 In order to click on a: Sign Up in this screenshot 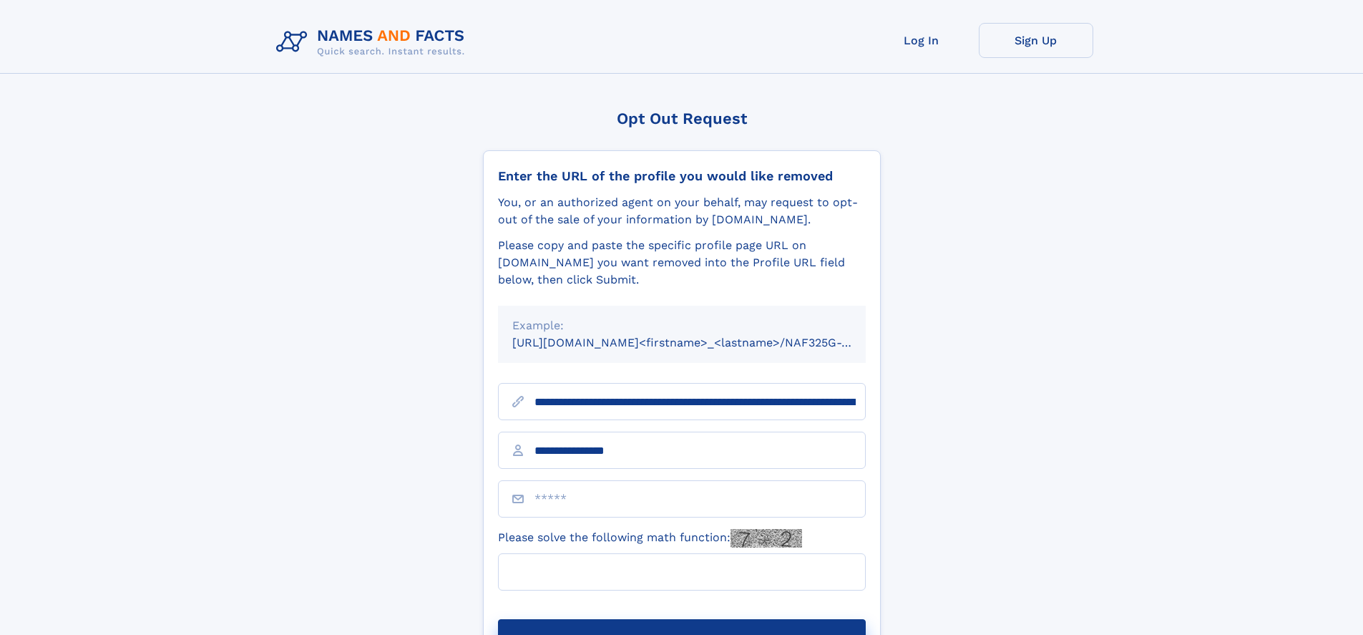, I will do `click(1036, 40)`.